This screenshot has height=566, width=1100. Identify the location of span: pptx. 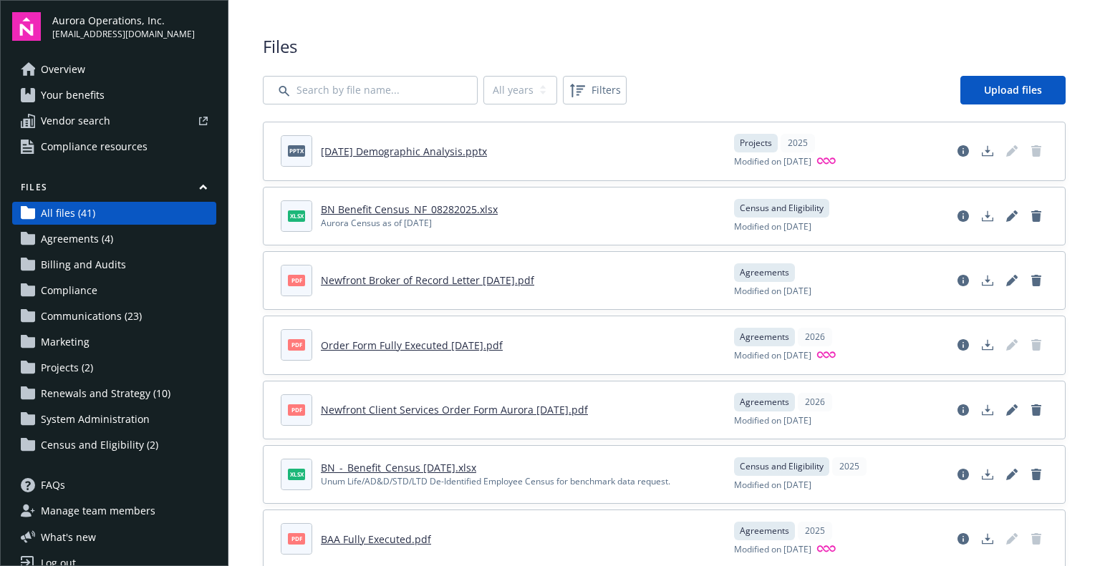
(296, 150).